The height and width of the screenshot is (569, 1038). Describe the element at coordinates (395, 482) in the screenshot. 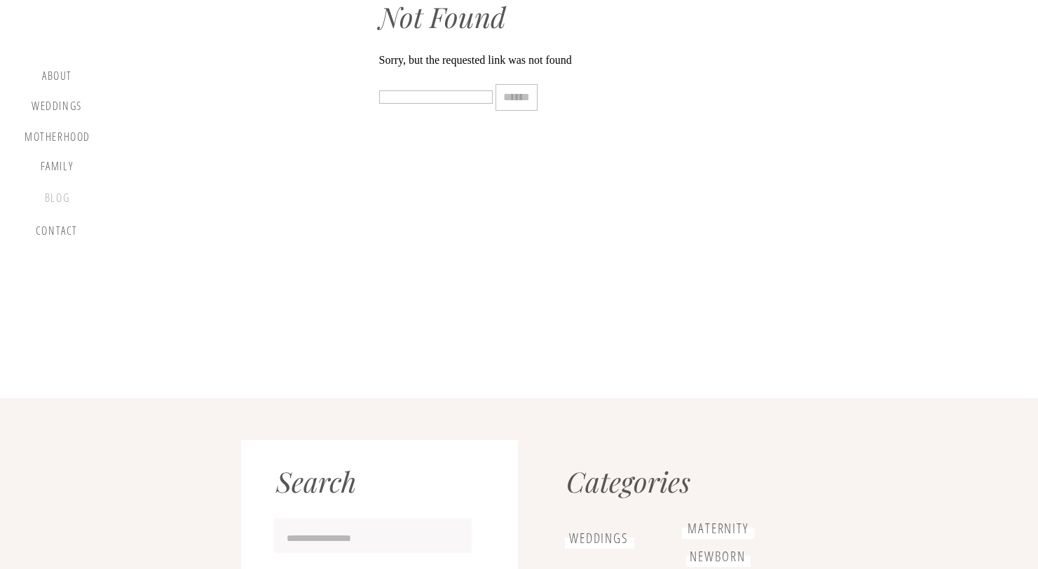

I see `p: Search` at that location.